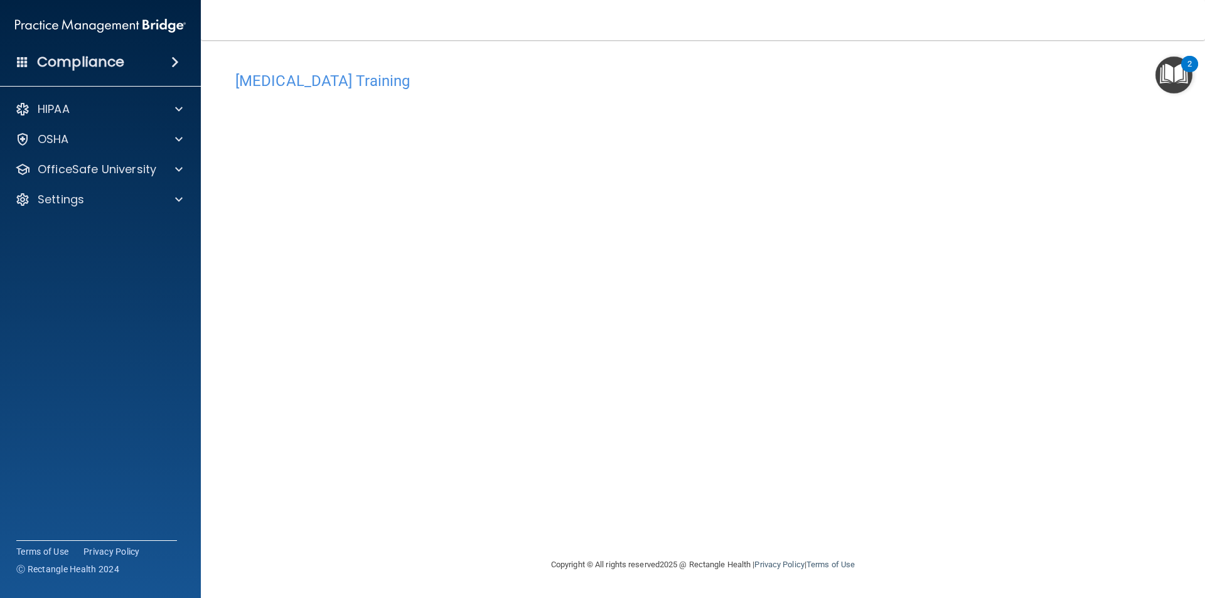 The height and width of the screenshot is (598, 1205). What do you see at coordinates (1189, 72) in the screenshot?
I see `div: 2` at bounding box center [1189, 72].